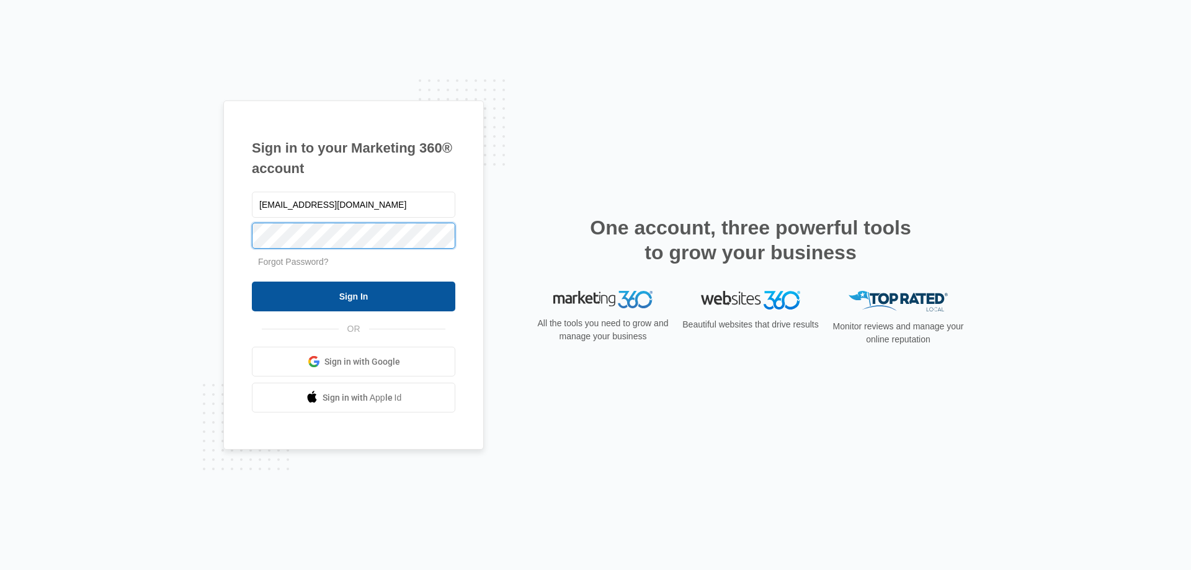 This screenshot has width=1191, height=570. I want to click on input: Sign In, so click(354, 297).